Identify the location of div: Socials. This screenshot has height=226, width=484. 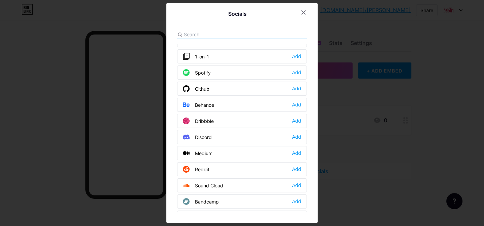
(237, 14).